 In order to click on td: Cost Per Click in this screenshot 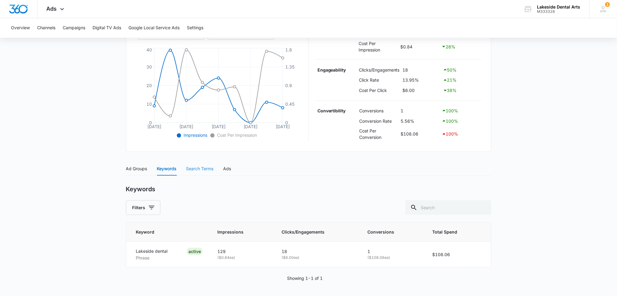, I will do `click(379, 90)`.